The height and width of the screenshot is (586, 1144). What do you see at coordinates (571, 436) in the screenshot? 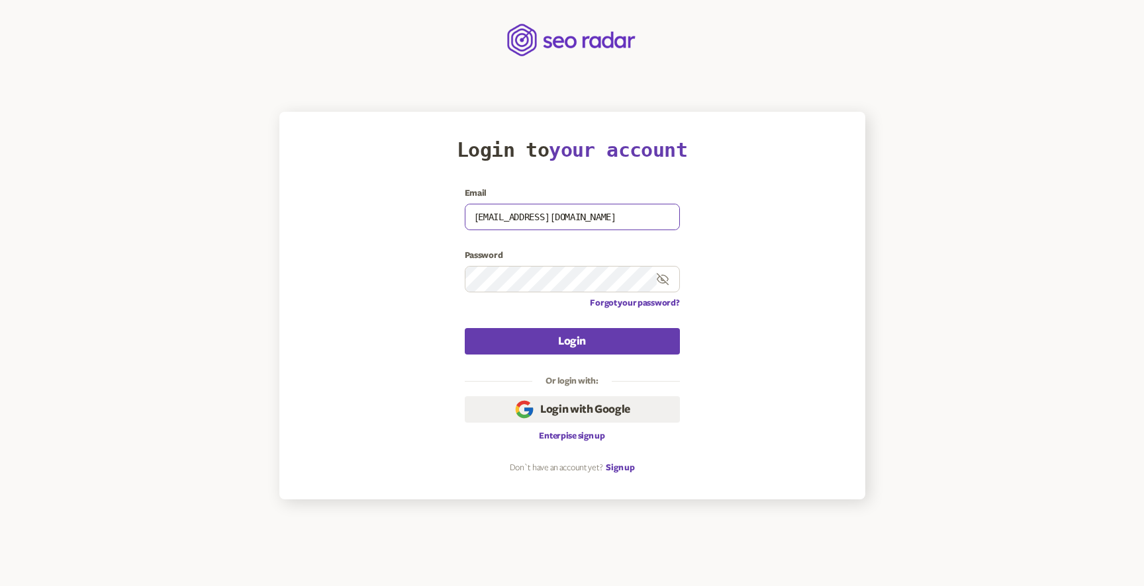
I see `a: Enterpise sign up` at bounding box center [571, 436].